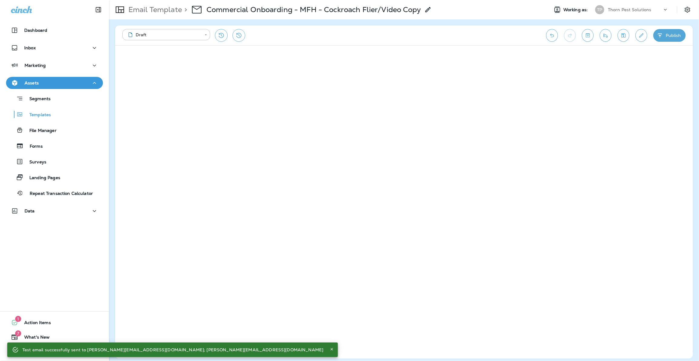 This screenshot has height=361, width=699. Describe the element at coordinates (221, 35) in the screenshot. I see `button: Restore from previous version` at that location.